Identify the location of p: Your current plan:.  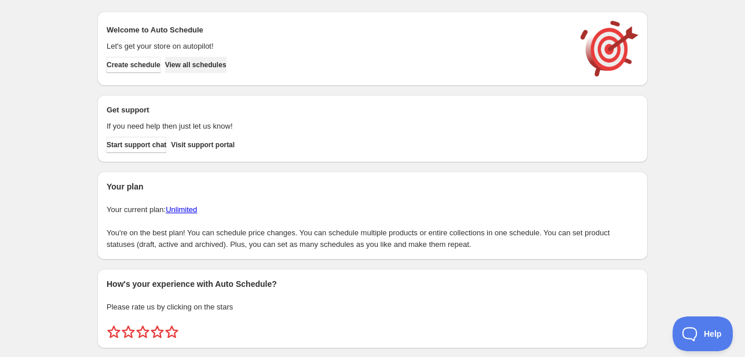
(372, 210).